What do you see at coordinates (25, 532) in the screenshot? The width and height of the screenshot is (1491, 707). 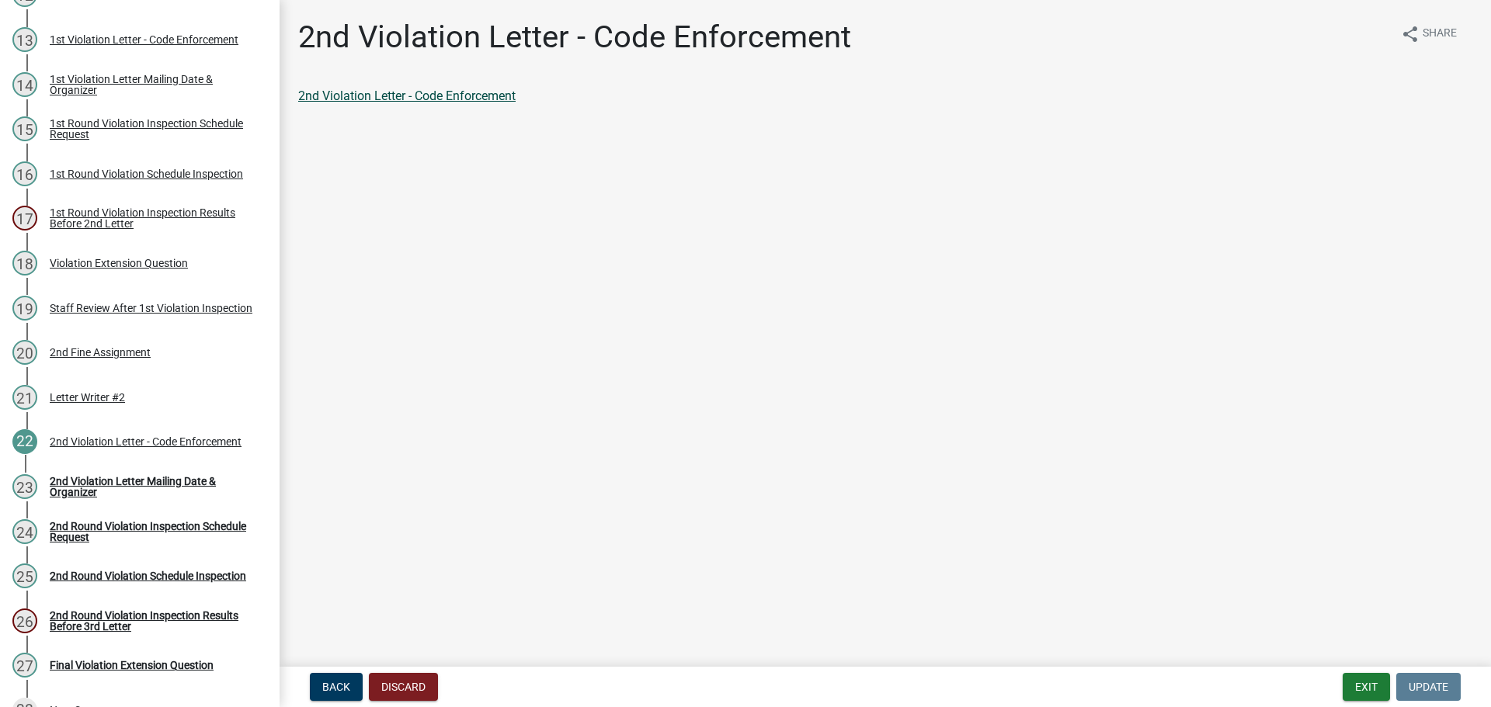 I see `div: 24` at bounding box center [25, 532].